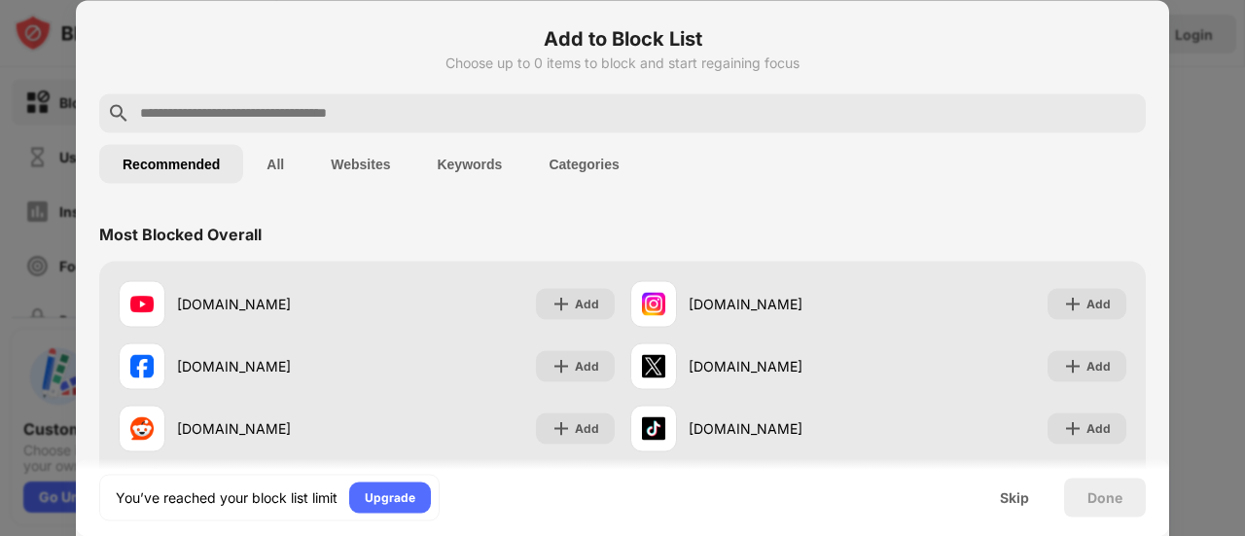  What do you see at coordinates (1105, 497) in the screenshot?
I see `div: Done` at bounding box center [1105, 497].